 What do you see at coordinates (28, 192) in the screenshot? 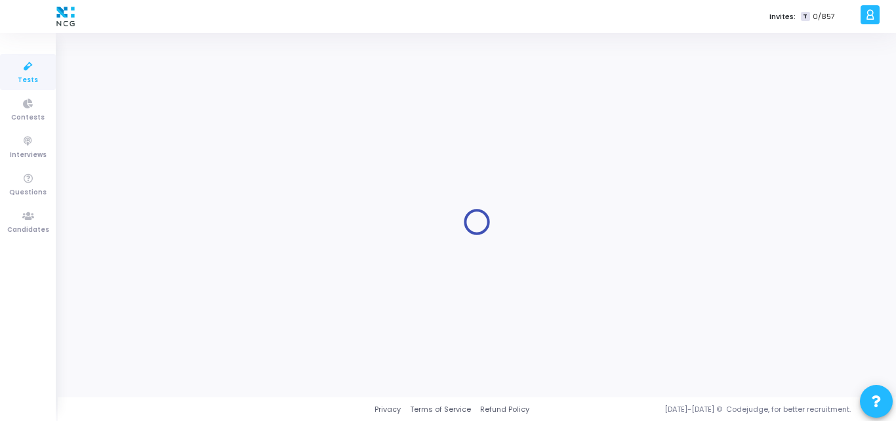
I see `span: Questions` at bounding box center [28, 192].